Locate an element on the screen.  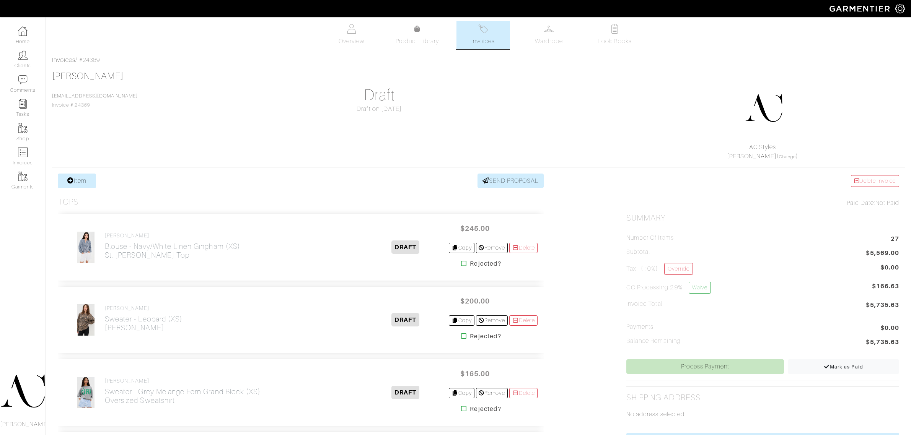
span: $165.00 is located at coordinates (475, 374).